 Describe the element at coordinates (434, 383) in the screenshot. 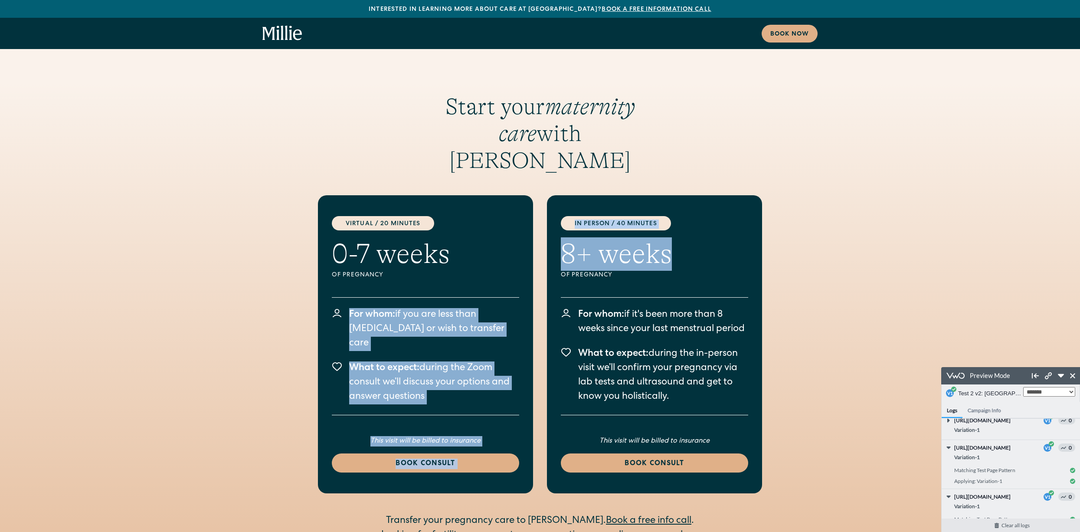

I see `p: during the Zoom consult we’ll discuss your options and answer questions` at that location.